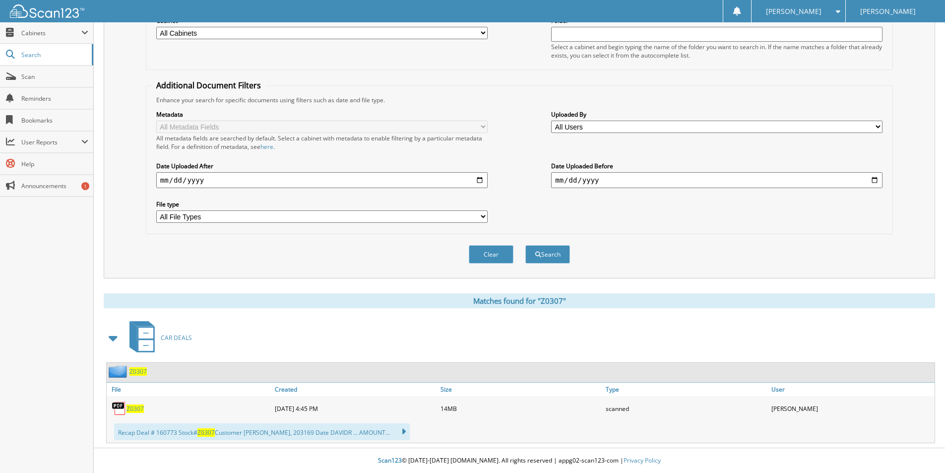  I want to click on span: Reminders, so click(55, 98).